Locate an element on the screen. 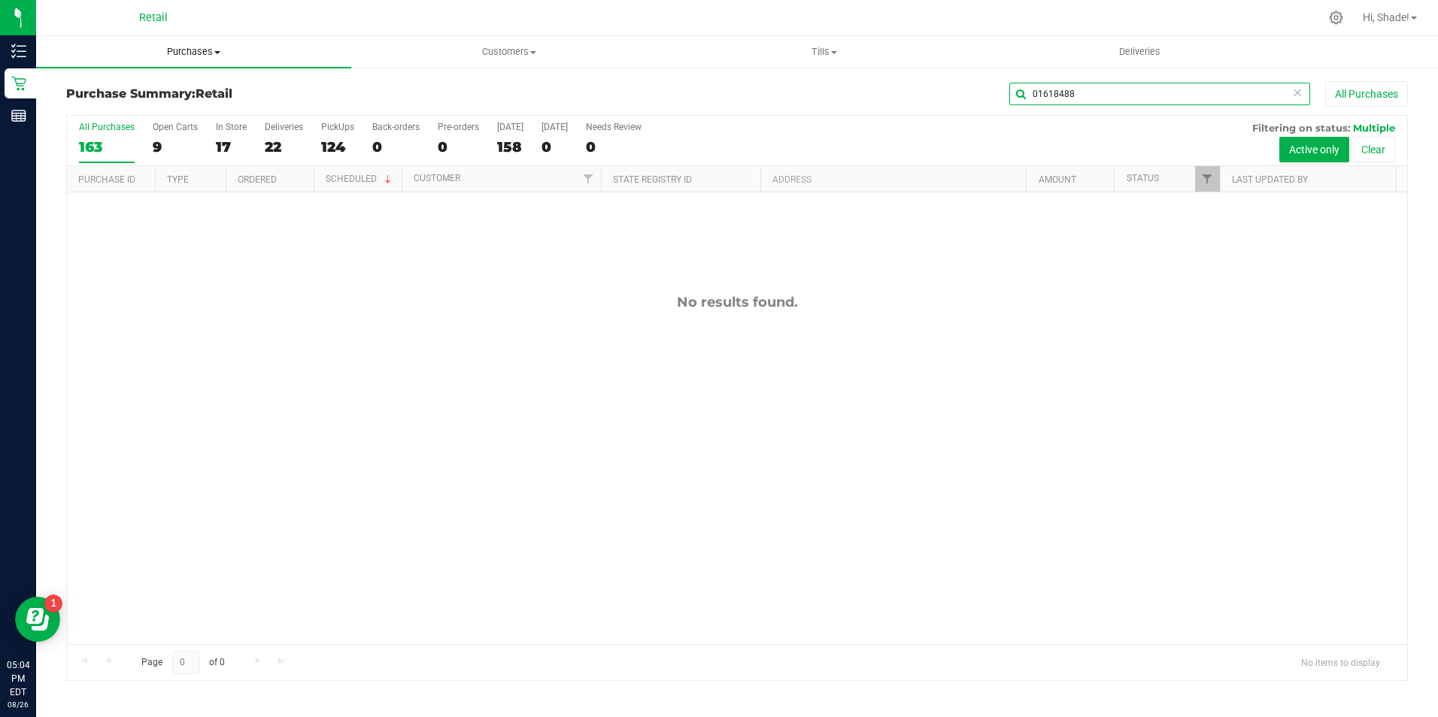 This screenshot has width=1438, height=717. div: Manage settings is located at coordinates (1336, 17).